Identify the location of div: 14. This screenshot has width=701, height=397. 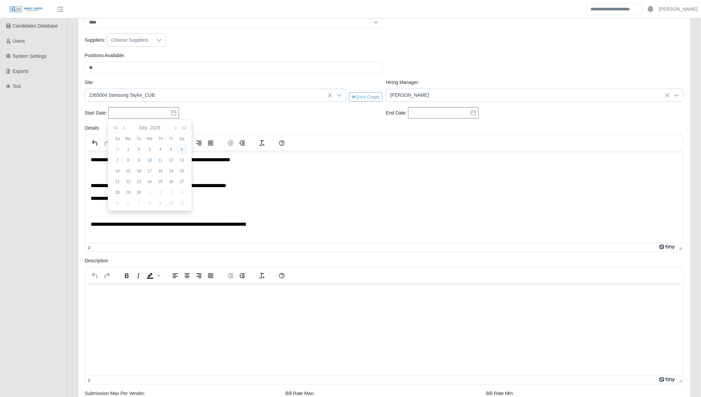
(117, 171).